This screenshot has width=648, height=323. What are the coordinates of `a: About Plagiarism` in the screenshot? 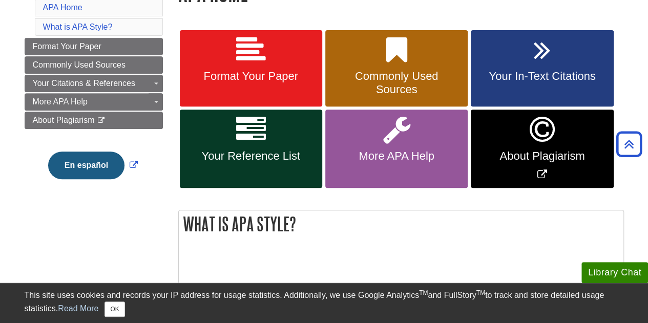 It's located at (94, 120).